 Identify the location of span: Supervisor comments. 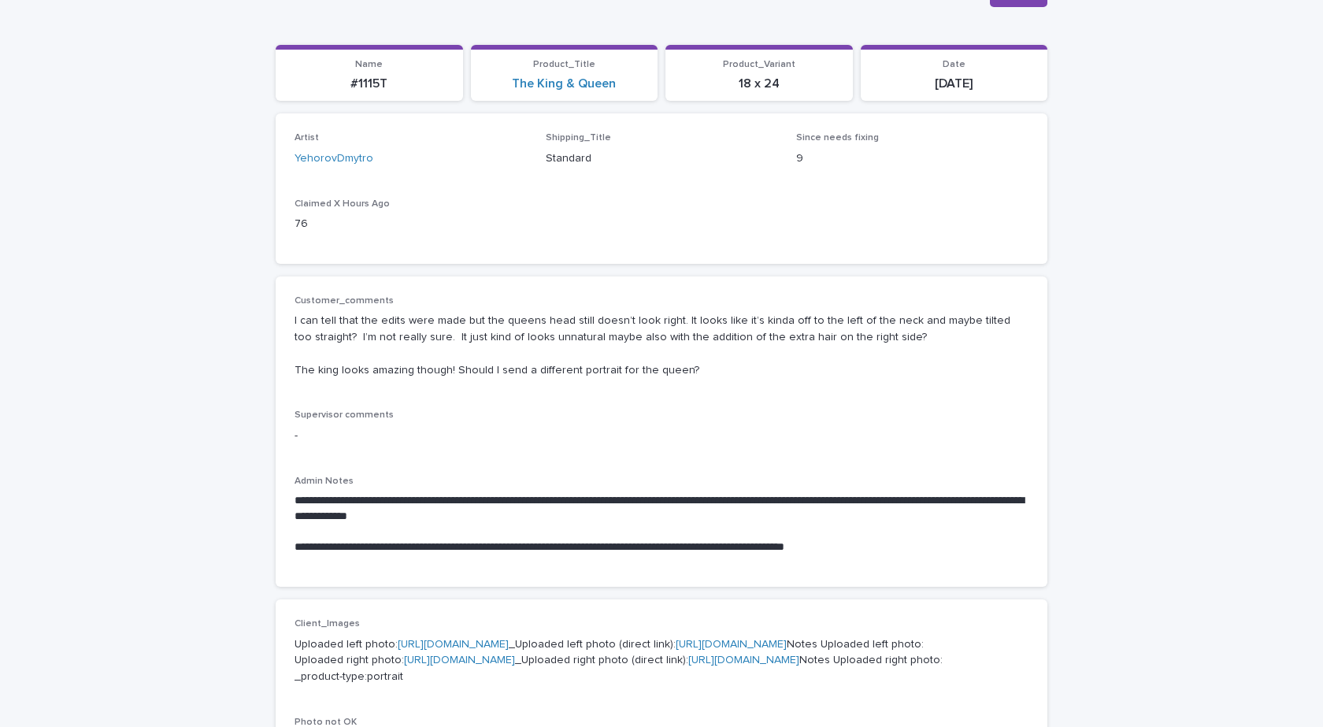
(344, 415).